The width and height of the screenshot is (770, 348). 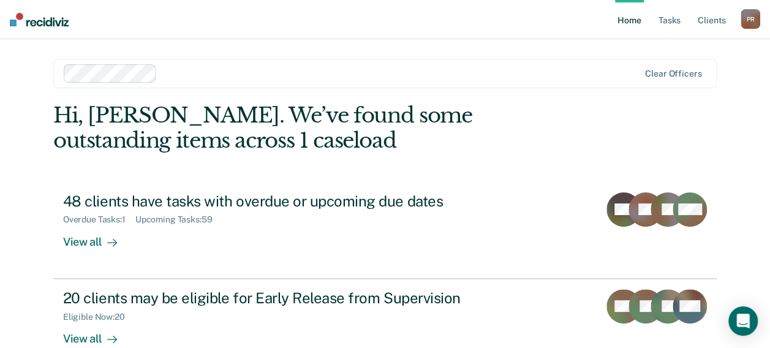 What do you see at coordinates (744, 321) in the screenshot?
I see `div: Open Intercom Messenger` at bounding box center [744, 321].